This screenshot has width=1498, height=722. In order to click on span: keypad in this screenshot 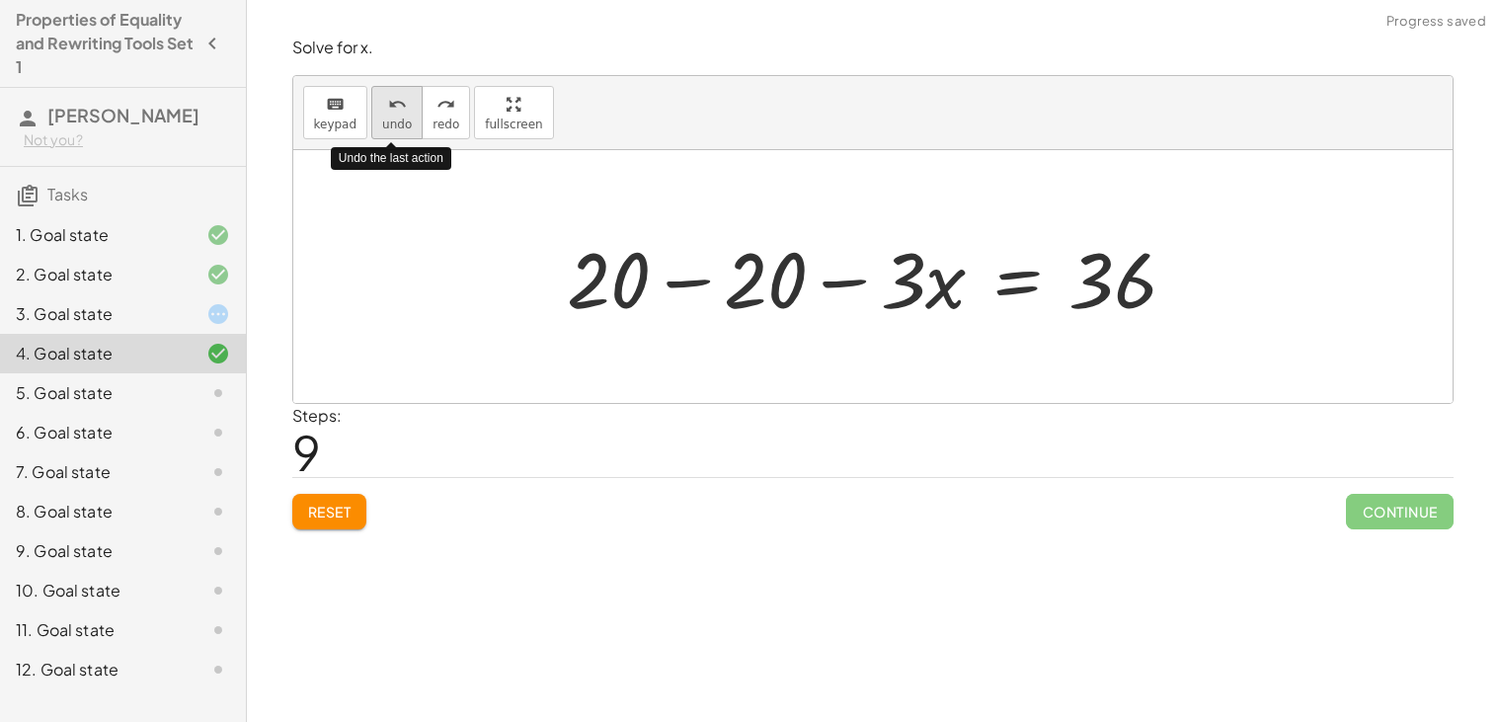, I will do `click(336, 124)`.